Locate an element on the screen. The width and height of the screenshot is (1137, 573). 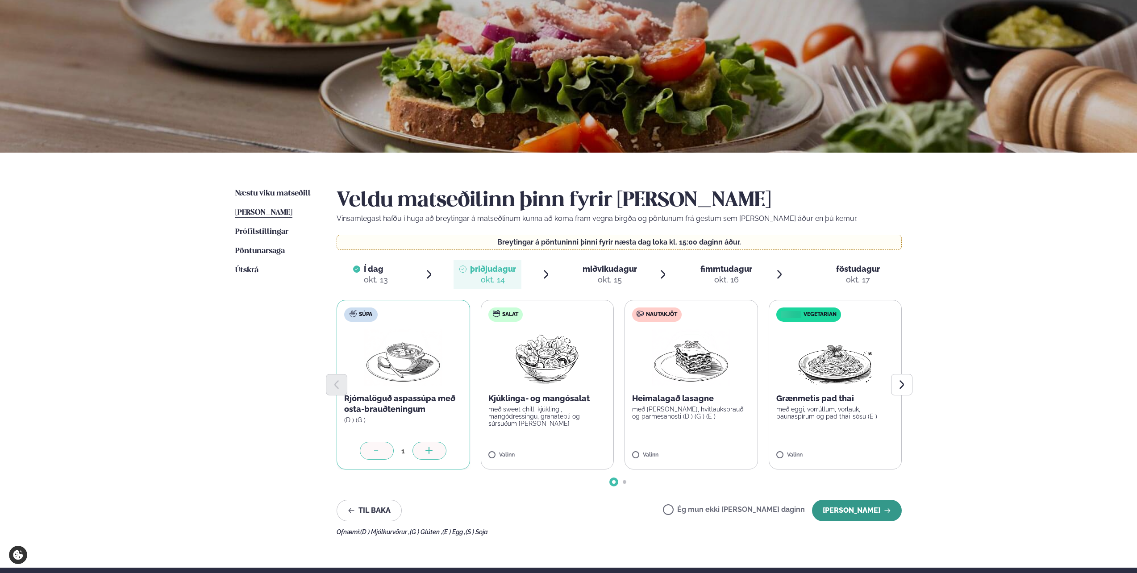
span: Nautakjöt is located at coordinates (662, 315).